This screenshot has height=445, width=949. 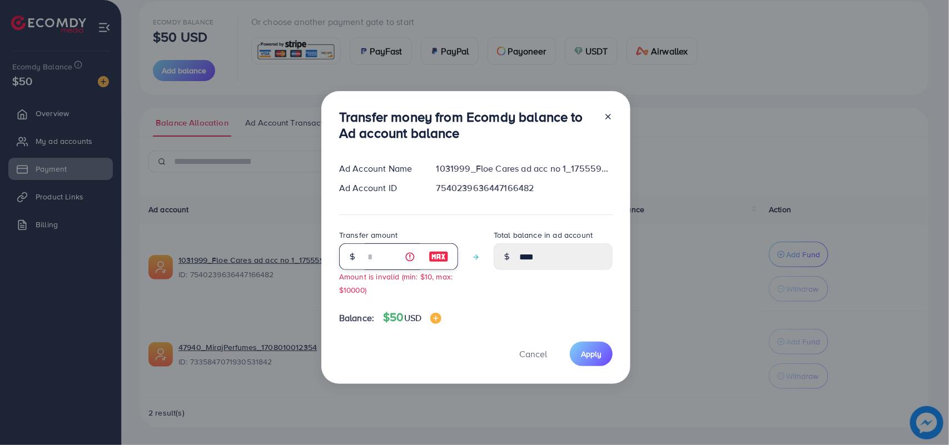 I want to click on div: Ad Account ID, so click(x=379, y=188).